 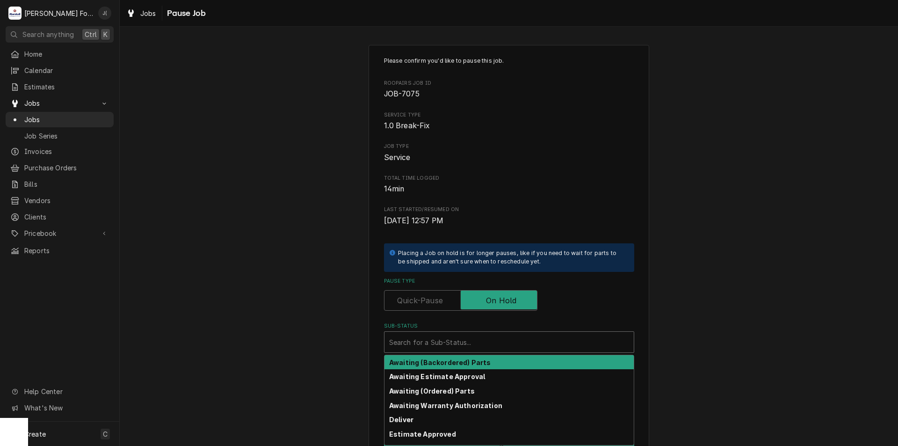 I want to click on a: Vendors, so click(x=59, y=200).